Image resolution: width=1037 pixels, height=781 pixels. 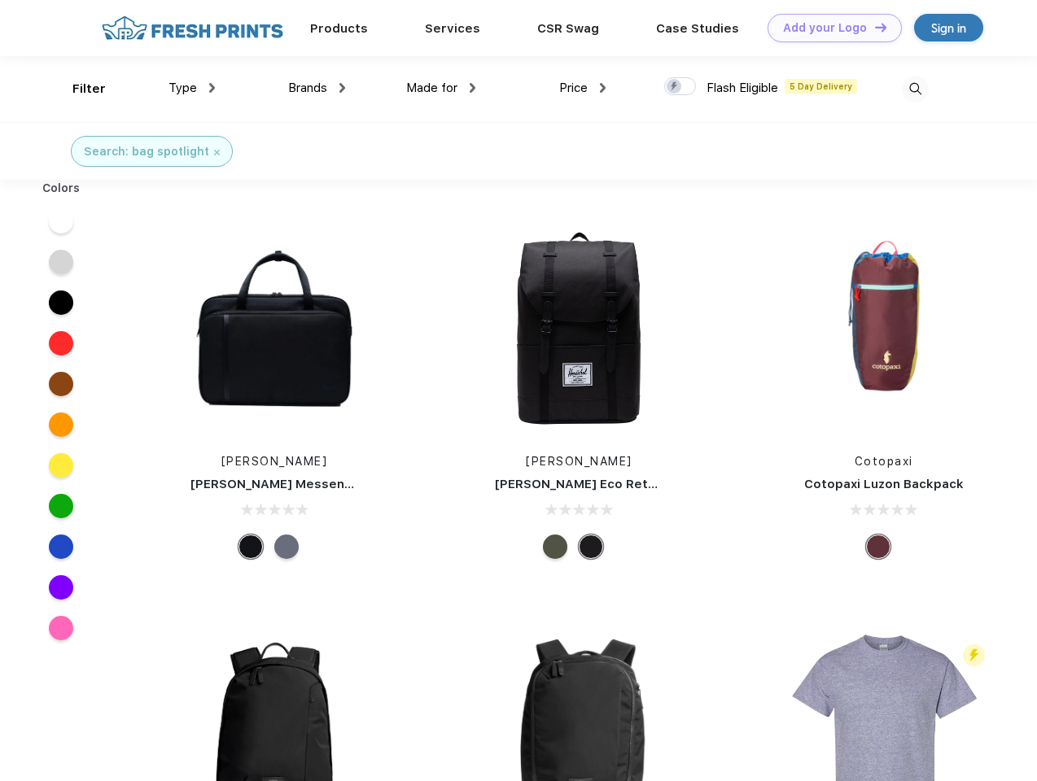 What do you see at coordinates (948, 28) in the screenshot?
I see `a: Sign in` at bounding box center [948, 28].